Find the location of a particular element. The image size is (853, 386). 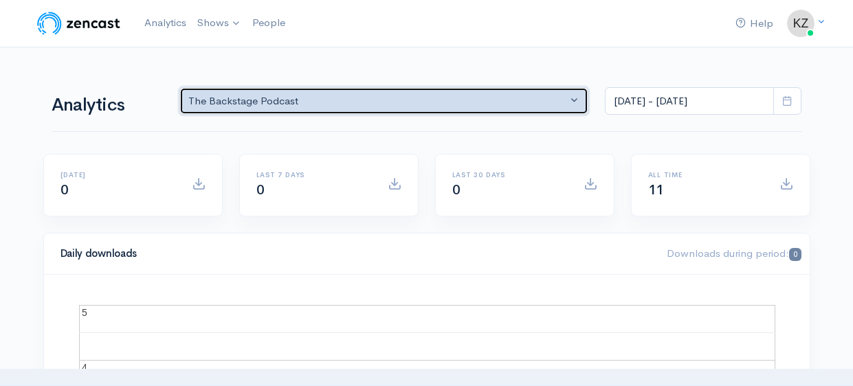

h6: All time is located at coordinates (705, 175).